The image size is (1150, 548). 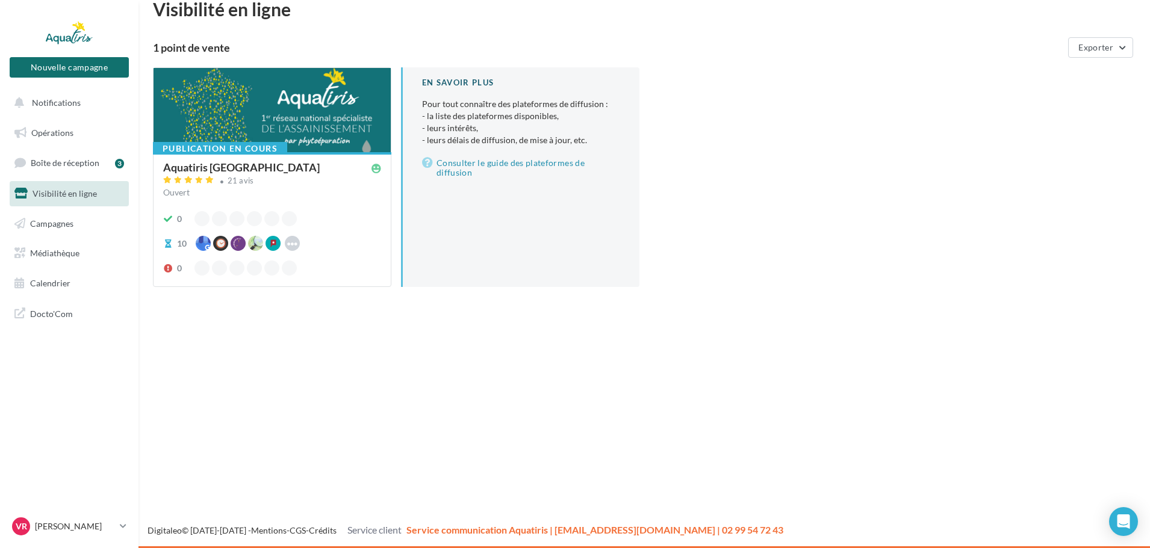 I want to click on a: Consulter le guide des plateformes de diffusion, so click(x=521, y=168).